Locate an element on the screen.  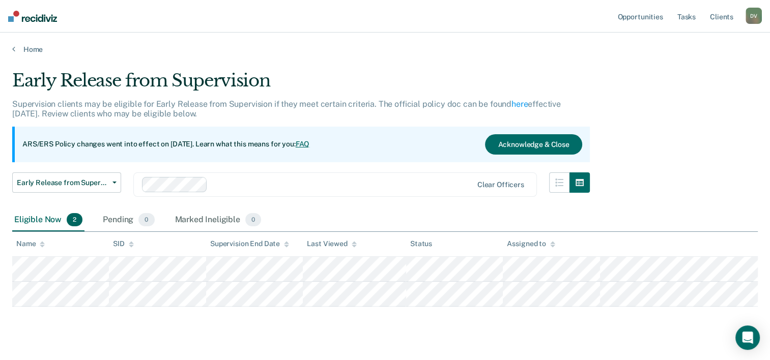
div: Last Viewed is located at coordinates (331, 244).